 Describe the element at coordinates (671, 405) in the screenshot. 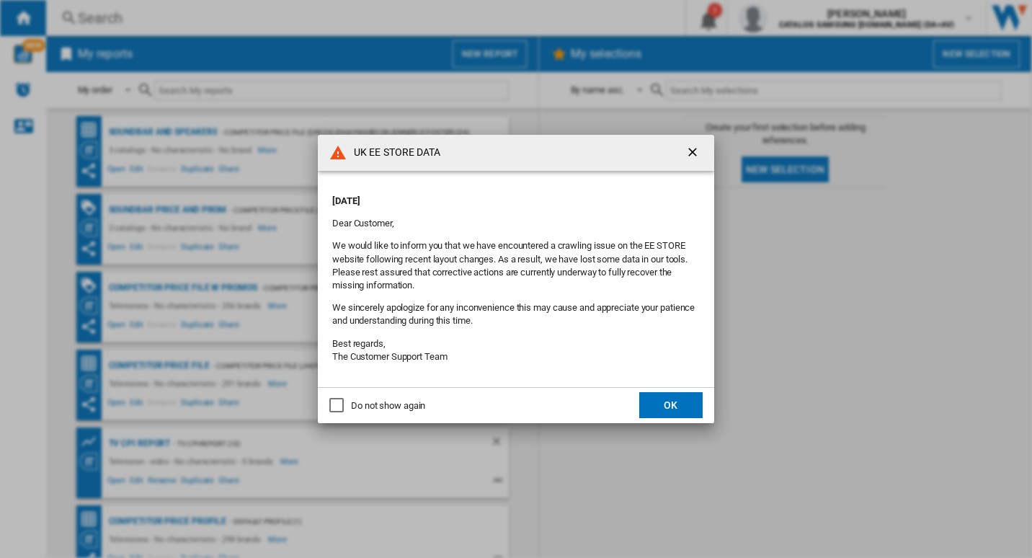

I see `button: OK` at that location.